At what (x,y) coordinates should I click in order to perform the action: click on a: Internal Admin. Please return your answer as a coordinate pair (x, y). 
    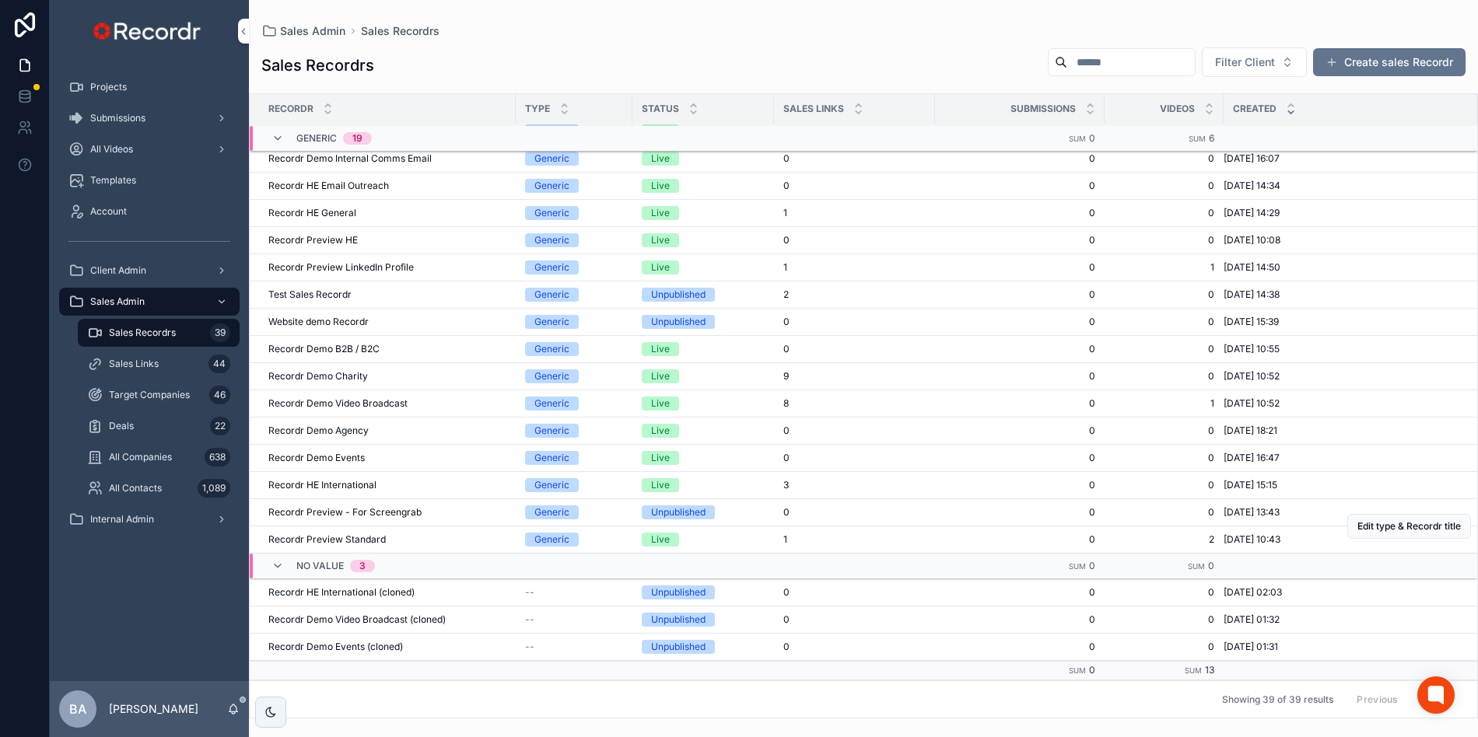
    Looking at the image, I should click on (149, 519).